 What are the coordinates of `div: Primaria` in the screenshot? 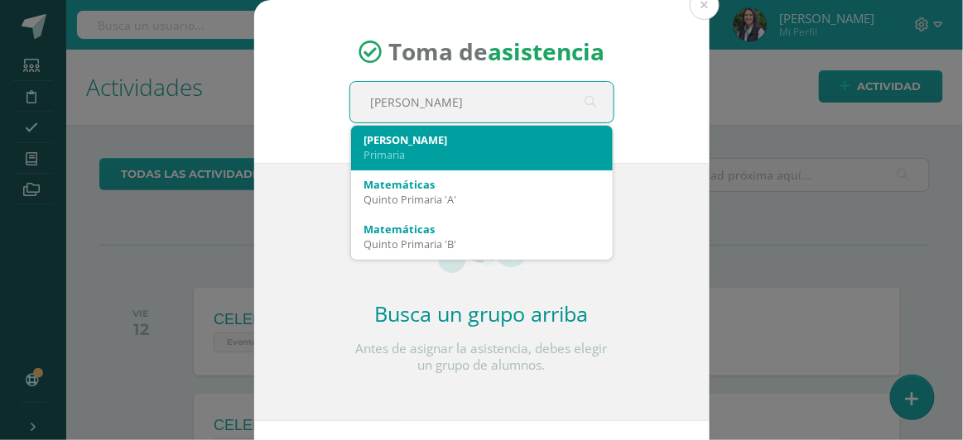 It's located at (482, 155).